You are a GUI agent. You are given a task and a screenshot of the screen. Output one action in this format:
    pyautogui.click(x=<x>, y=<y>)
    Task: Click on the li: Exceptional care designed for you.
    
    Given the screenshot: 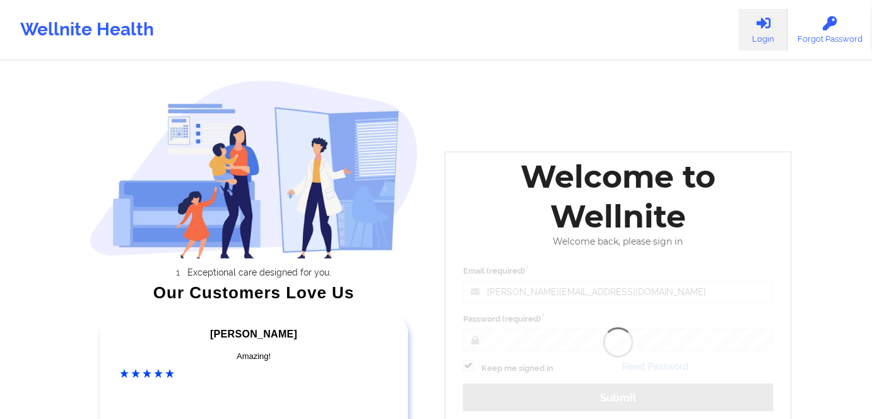 What is the action you would take?
    pyautogui.click(x=259, y=272)
    